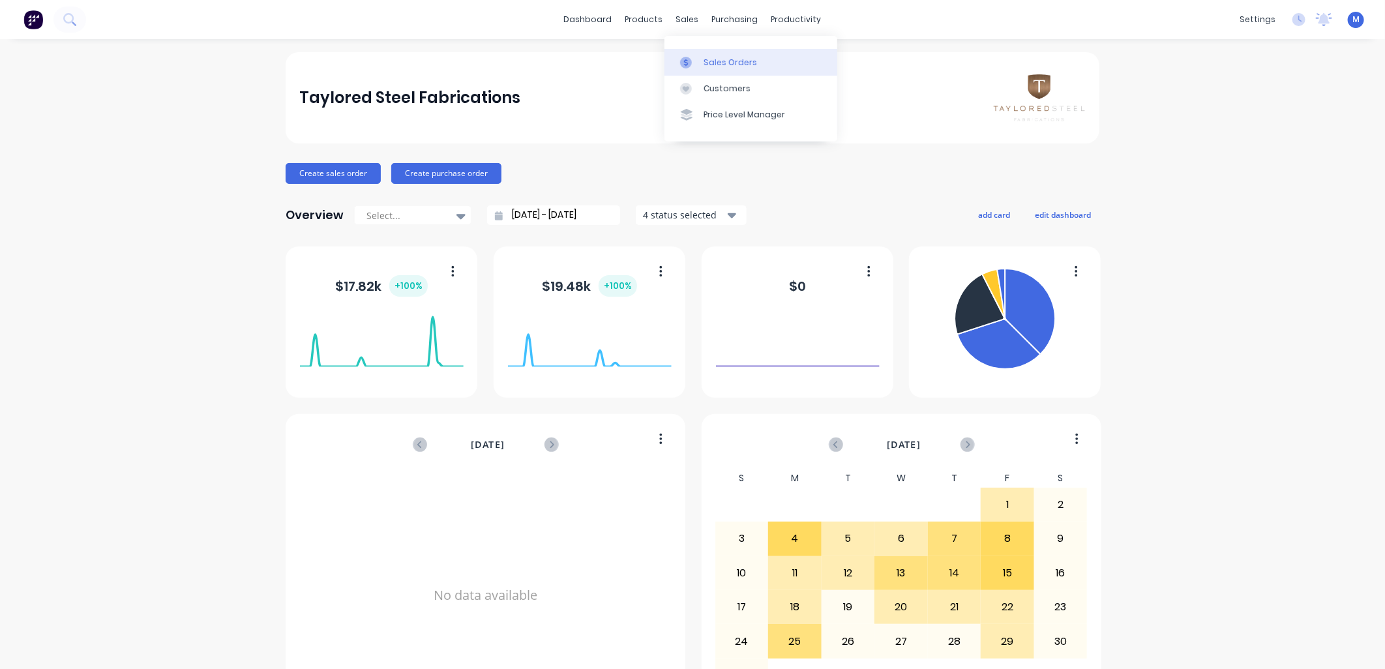 This screenshot has height=669, width=1385. Describe the element at coordinates (954, 573) in the screenshot. I see `div: 14` at that location.